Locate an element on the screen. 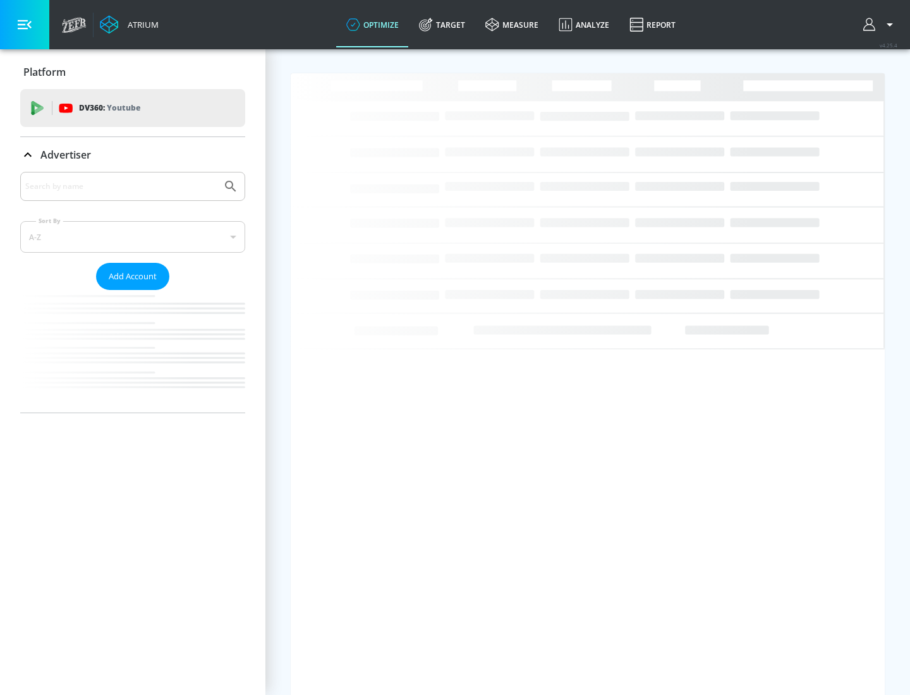 Image resolution: width=910 pixels, height=695 pixels. a: Report is located at coordinates (652, 25).